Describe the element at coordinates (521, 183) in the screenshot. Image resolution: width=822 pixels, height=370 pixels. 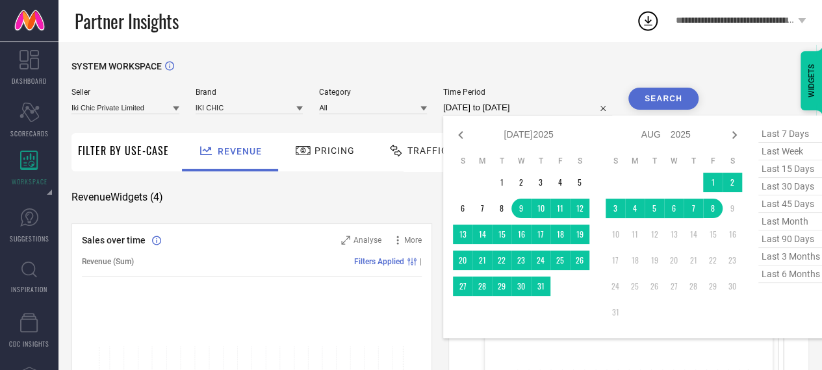
I see `td: Wed Jul 02 2025` at that location.